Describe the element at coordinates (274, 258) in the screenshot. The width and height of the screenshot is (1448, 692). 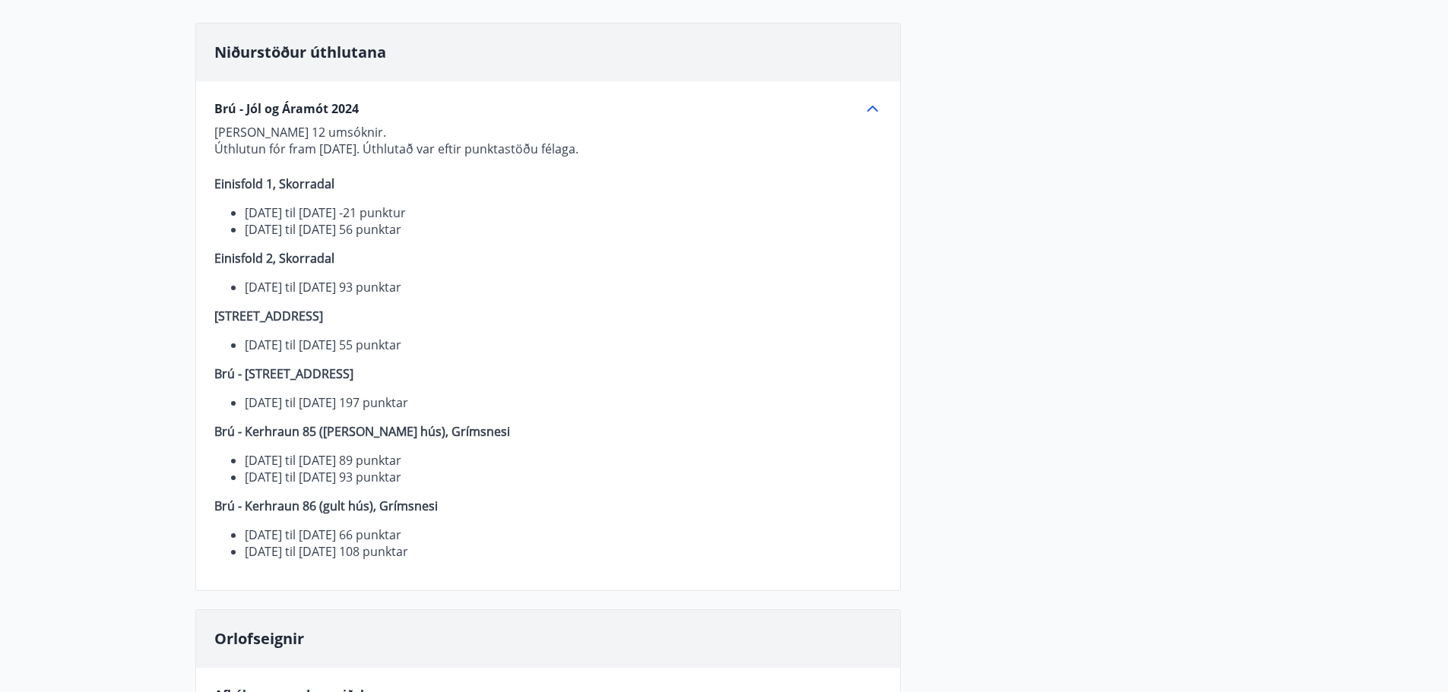
I see `strong: Einisfold 2, Skorradal` at that location.